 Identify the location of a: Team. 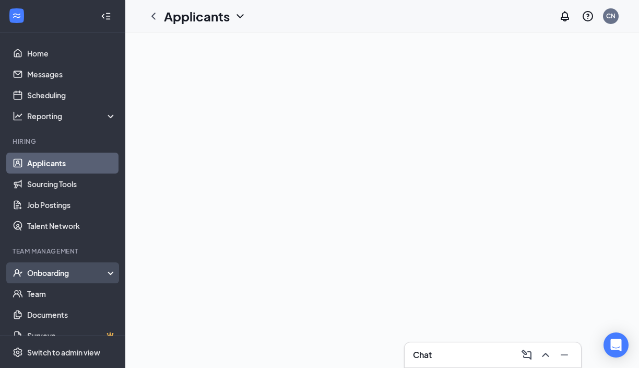
(72, 293).